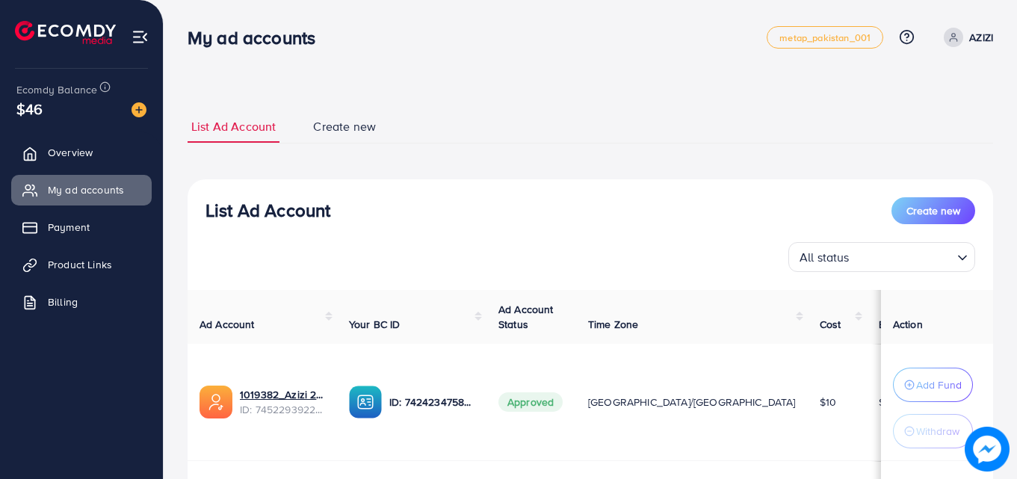  Describe the element at coordinates (933, 211) in the screenshot. I see `button: Create new` at that location.